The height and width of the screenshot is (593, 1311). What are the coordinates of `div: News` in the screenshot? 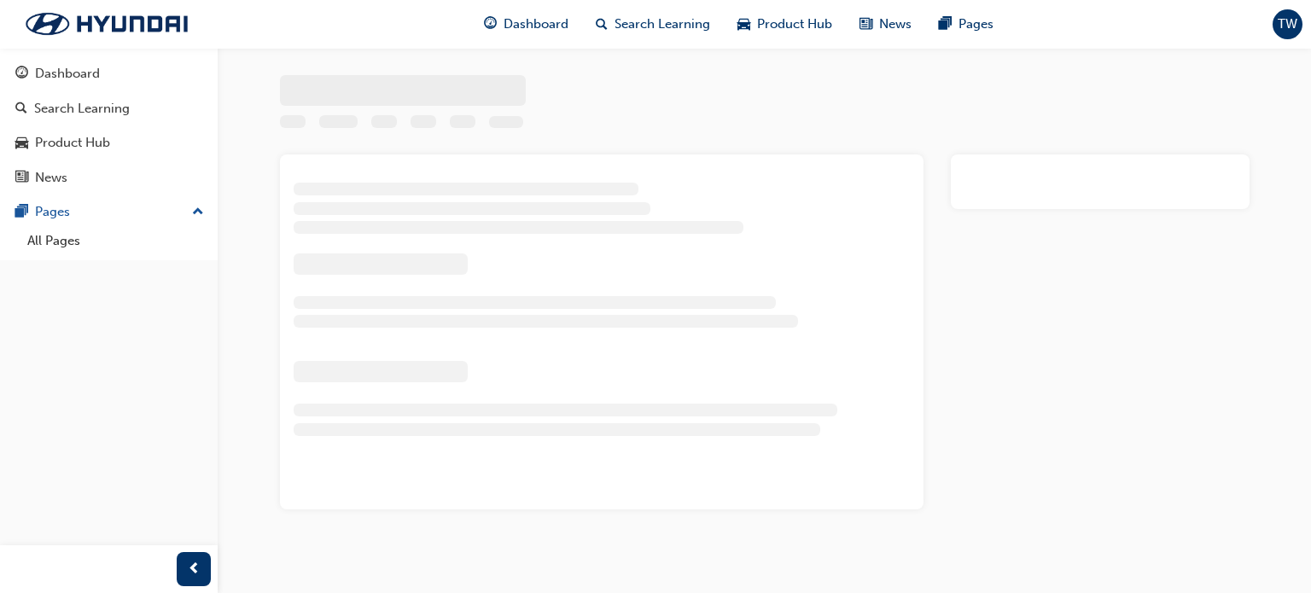 It's located at (51, 177).